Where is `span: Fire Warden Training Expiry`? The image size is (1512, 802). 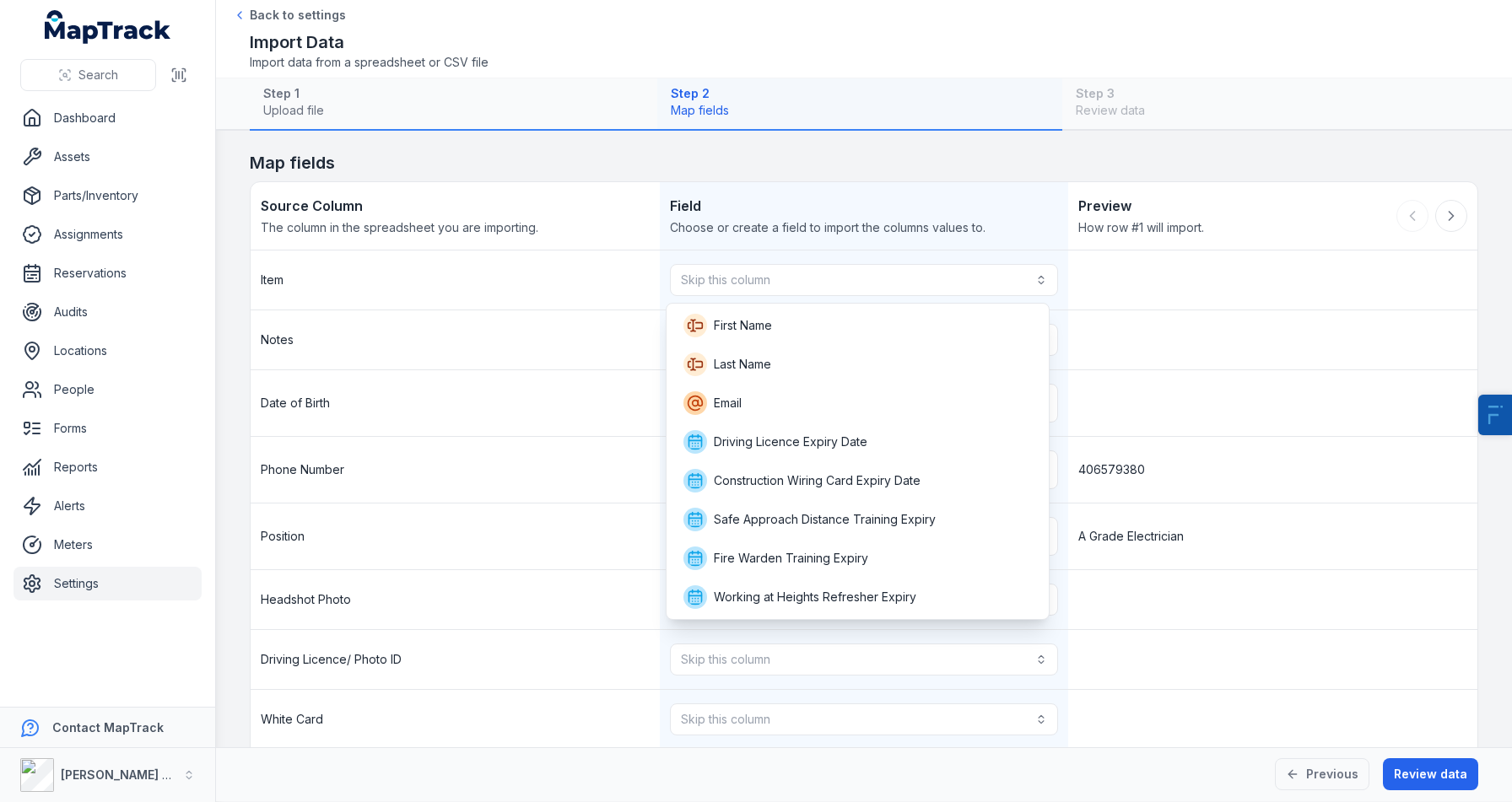 span: Fire Warden Training Expiry is located at coordinates (791, 559).